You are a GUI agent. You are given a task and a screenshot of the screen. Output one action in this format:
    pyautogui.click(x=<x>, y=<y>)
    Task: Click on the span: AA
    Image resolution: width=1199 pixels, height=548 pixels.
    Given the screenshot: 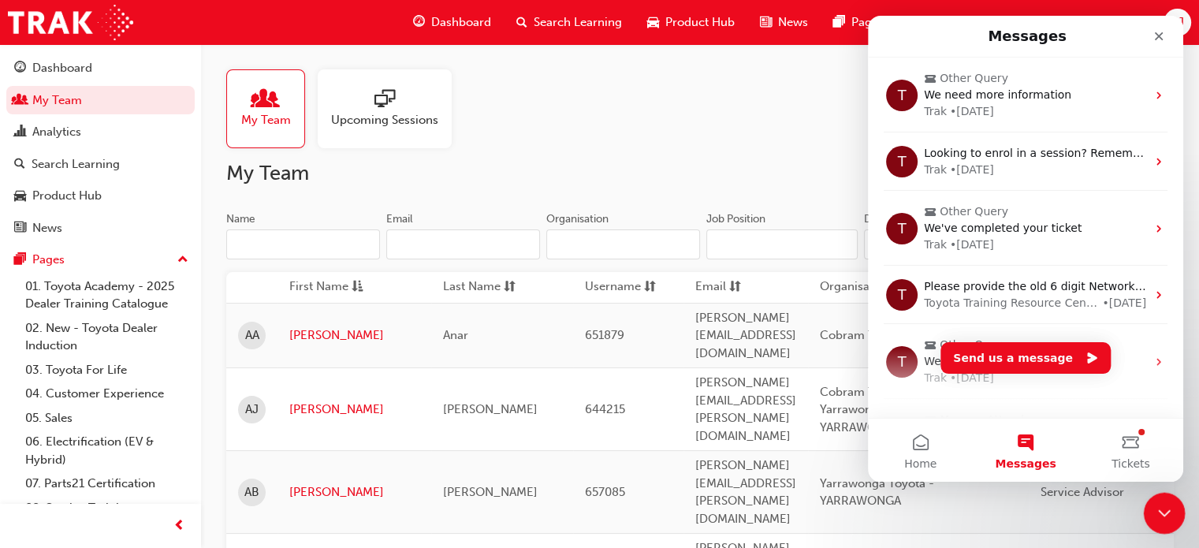 What is the action you would take?
    pyautogui.click(x=252, y=335)
    